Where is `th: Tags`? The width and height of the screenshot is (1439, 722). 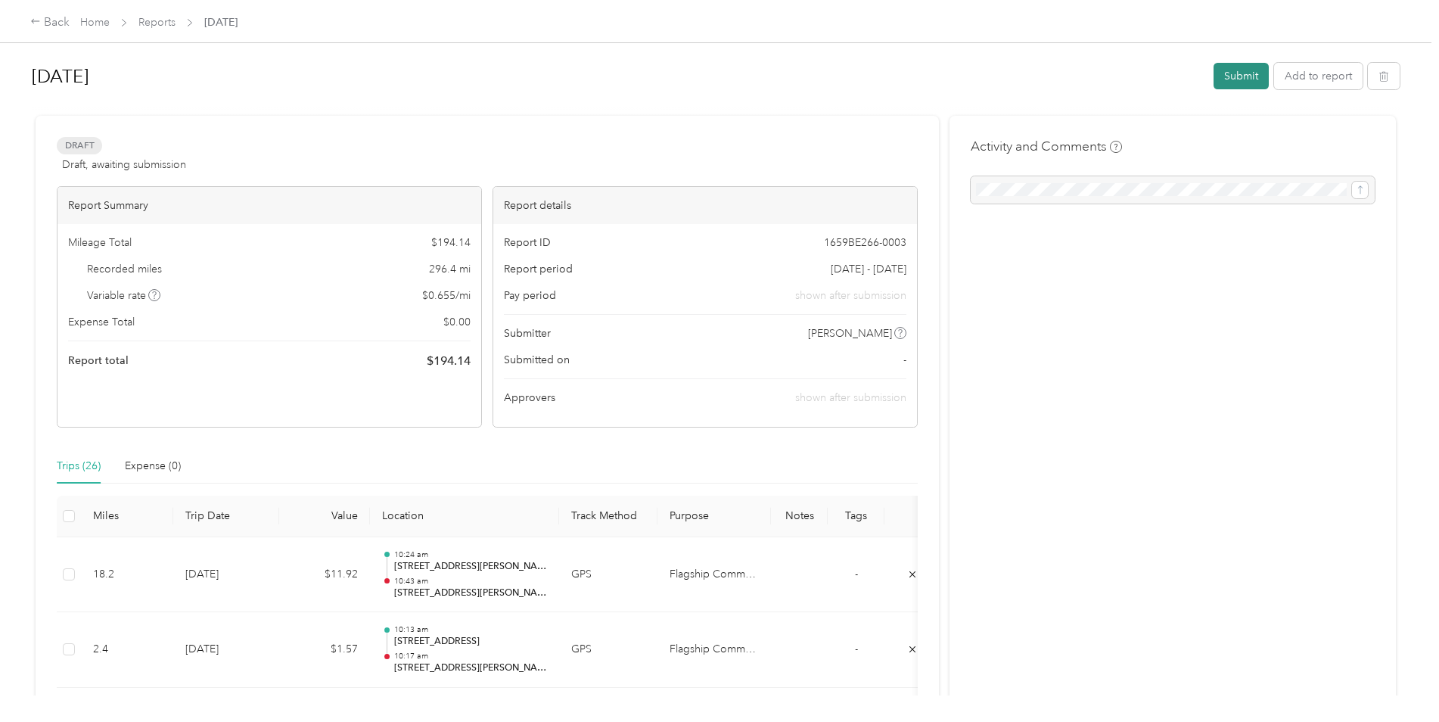
th: Tags is located at coordinates (855, 516).